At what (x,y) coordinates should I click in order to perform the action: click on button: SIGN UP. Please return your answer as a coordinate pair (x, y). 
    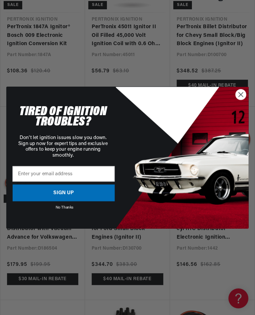
    Looking at the image, I should click on (64, 193).